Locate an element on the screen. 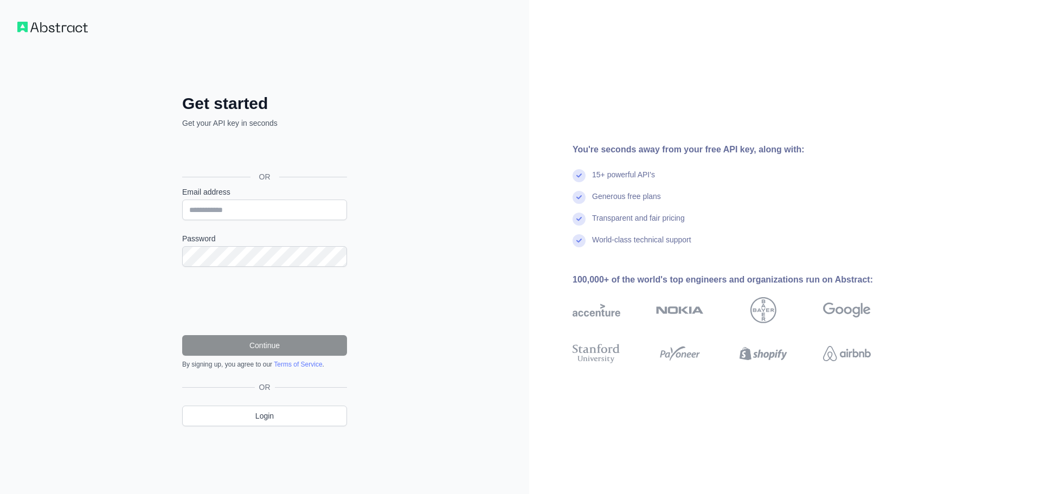  div: By signing up, you agree to our . is located at coordinates (265, 364).